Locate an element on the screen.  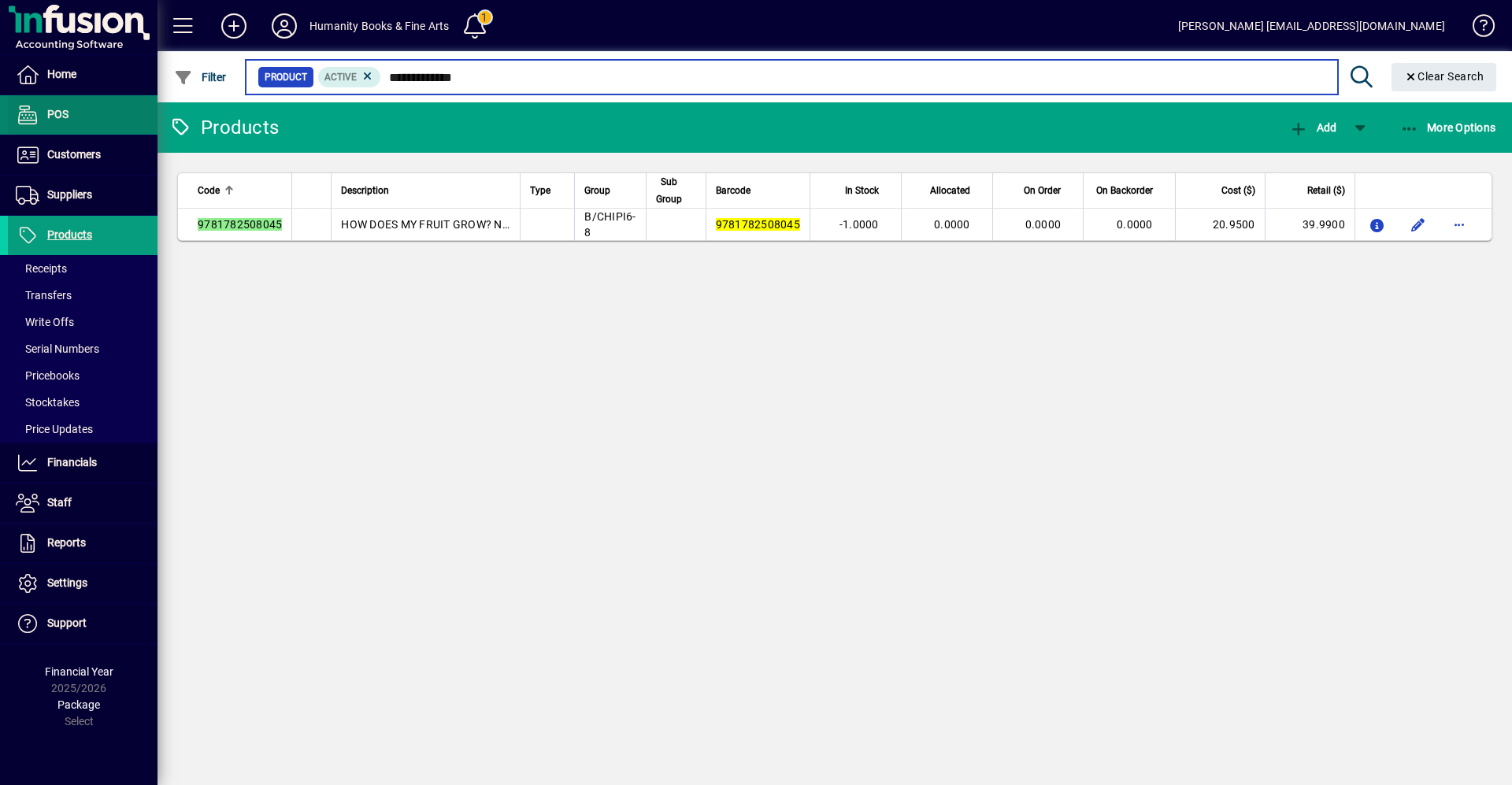
div: In Stock is located at coordinates (856, 190).